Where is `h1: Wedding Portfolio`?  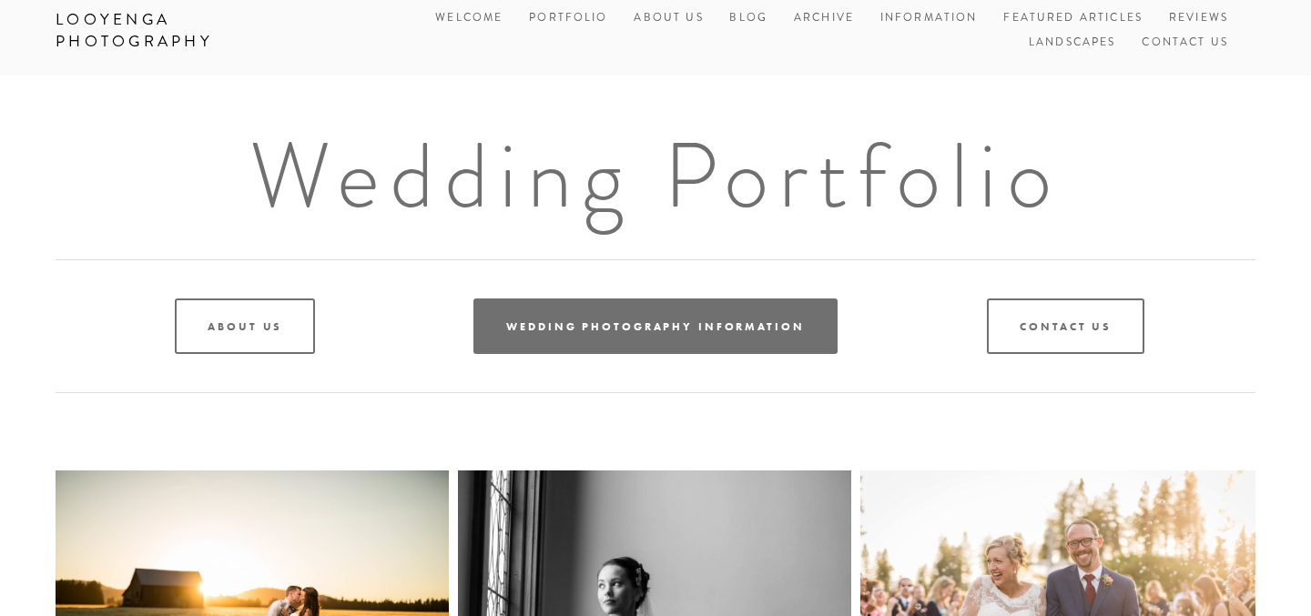
h1: Wedding Portfolio is located at coordinates (655, 176).